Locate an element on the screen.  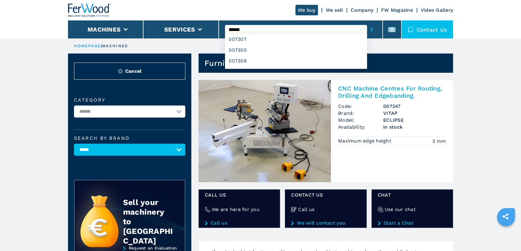
img: Contact us is located at coordinates (411, 30).